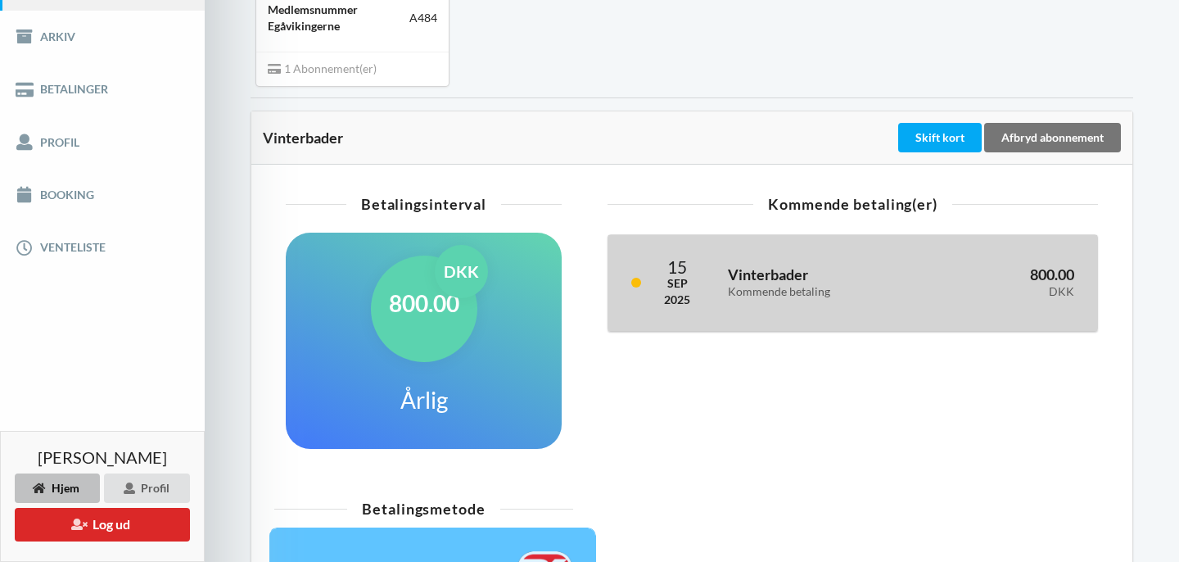 Image resolution: width=1179 pixels, height=562 pixels. Describe the element at coordinates (322, 68) in the screenshot. I see `span: 1 Abonnement(er)` at that location.